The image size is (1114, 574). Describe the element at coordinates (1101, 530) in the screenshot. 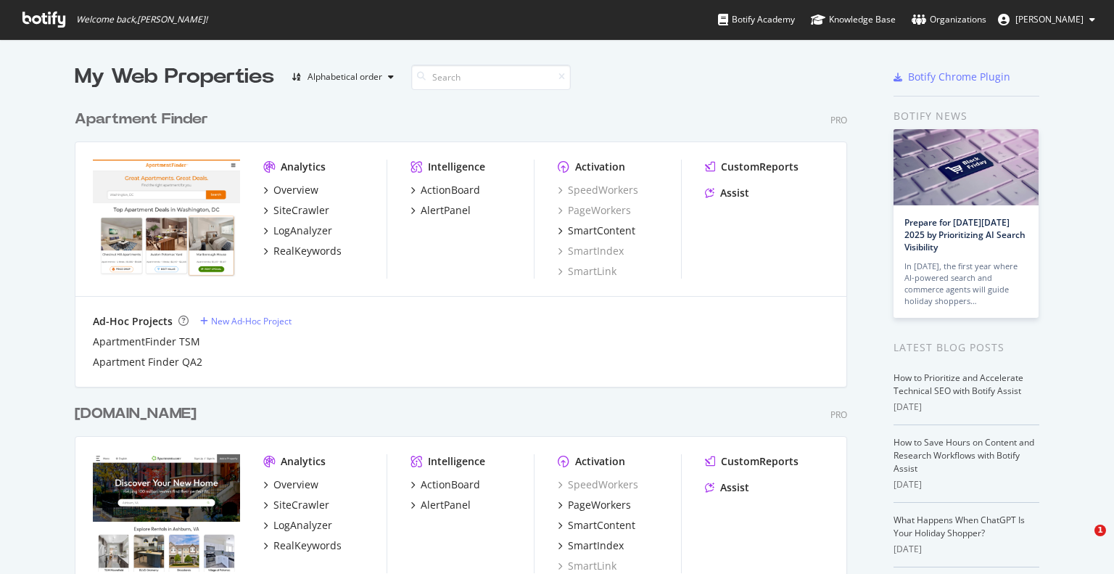

I see `span: 1` at that location.